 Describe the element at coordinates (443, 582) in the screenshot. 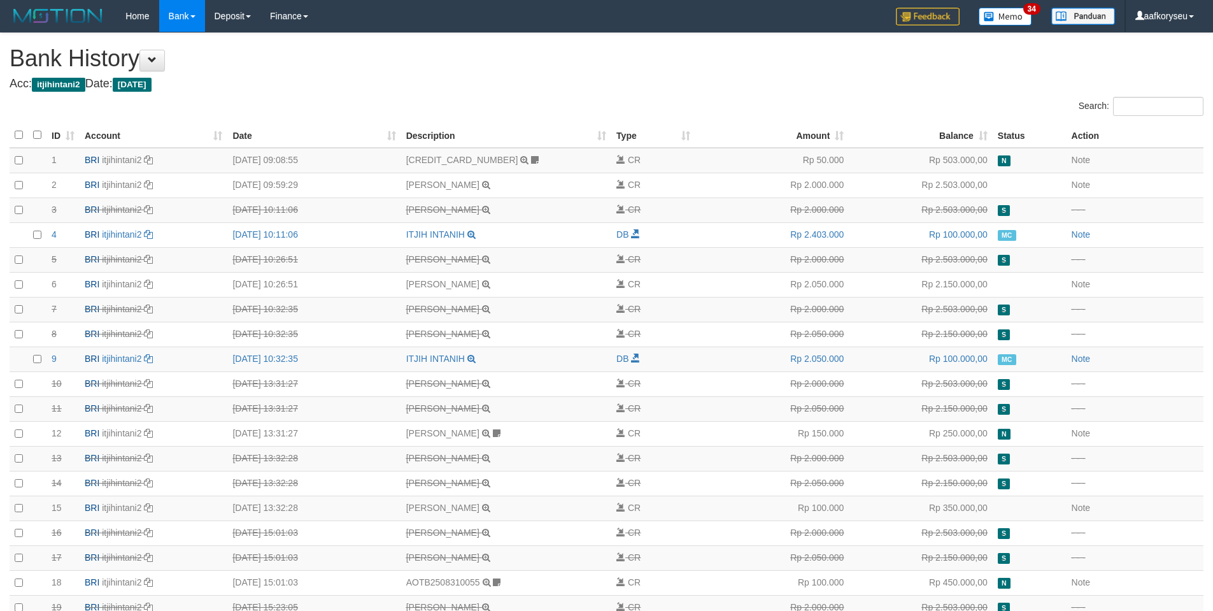

I see `a: AOTB2508310055` at that location.